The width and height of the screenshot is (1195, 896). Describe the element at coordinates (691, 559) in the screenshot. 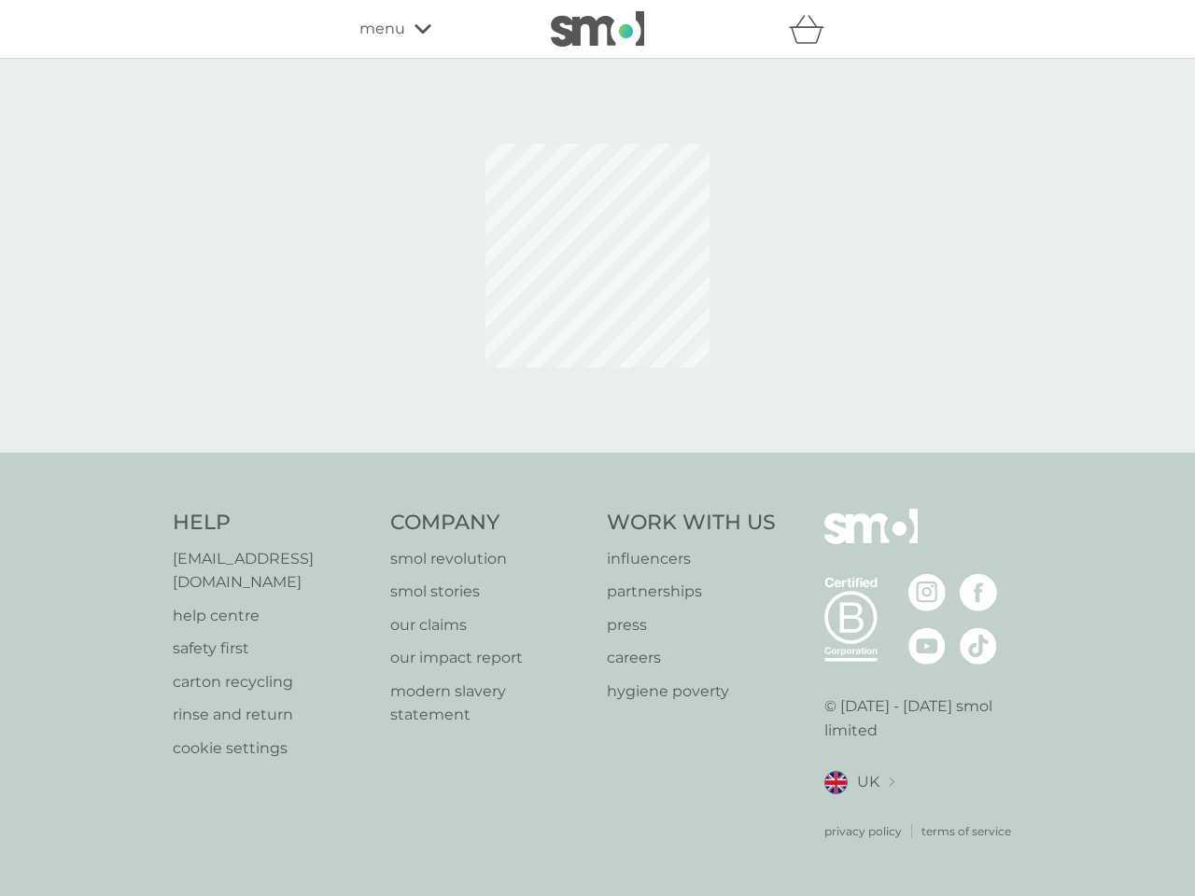

I see `p: influencers` at that location.